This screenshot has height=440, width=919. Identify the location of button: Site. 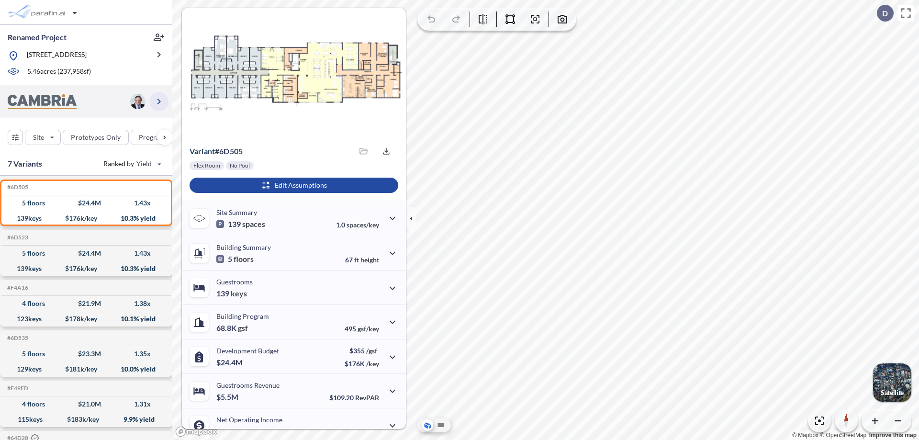
(43, 137).